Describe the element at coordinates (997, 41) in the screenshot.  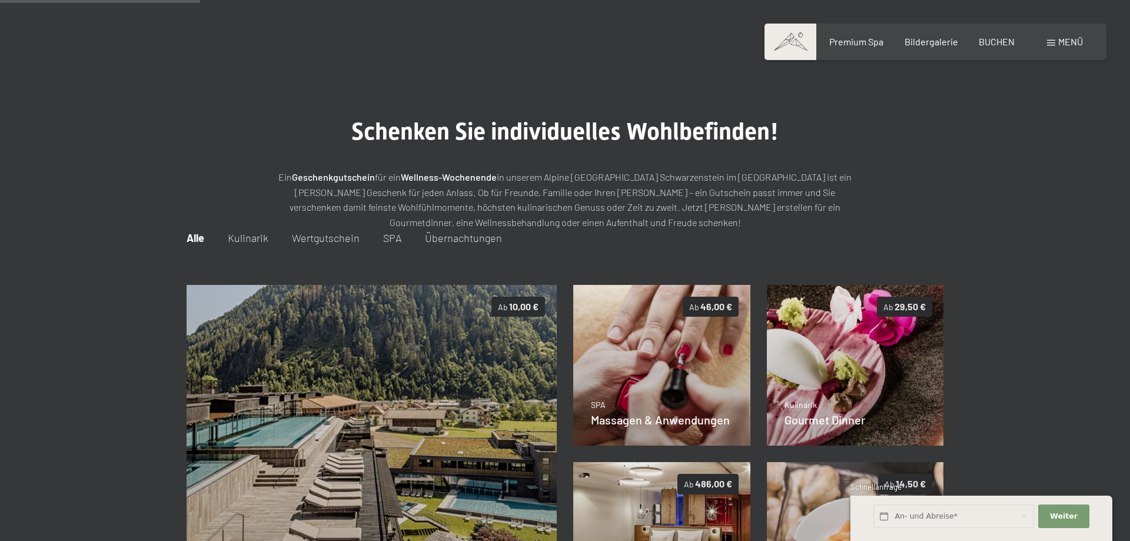
I see `span: BUCHEN` at that location.